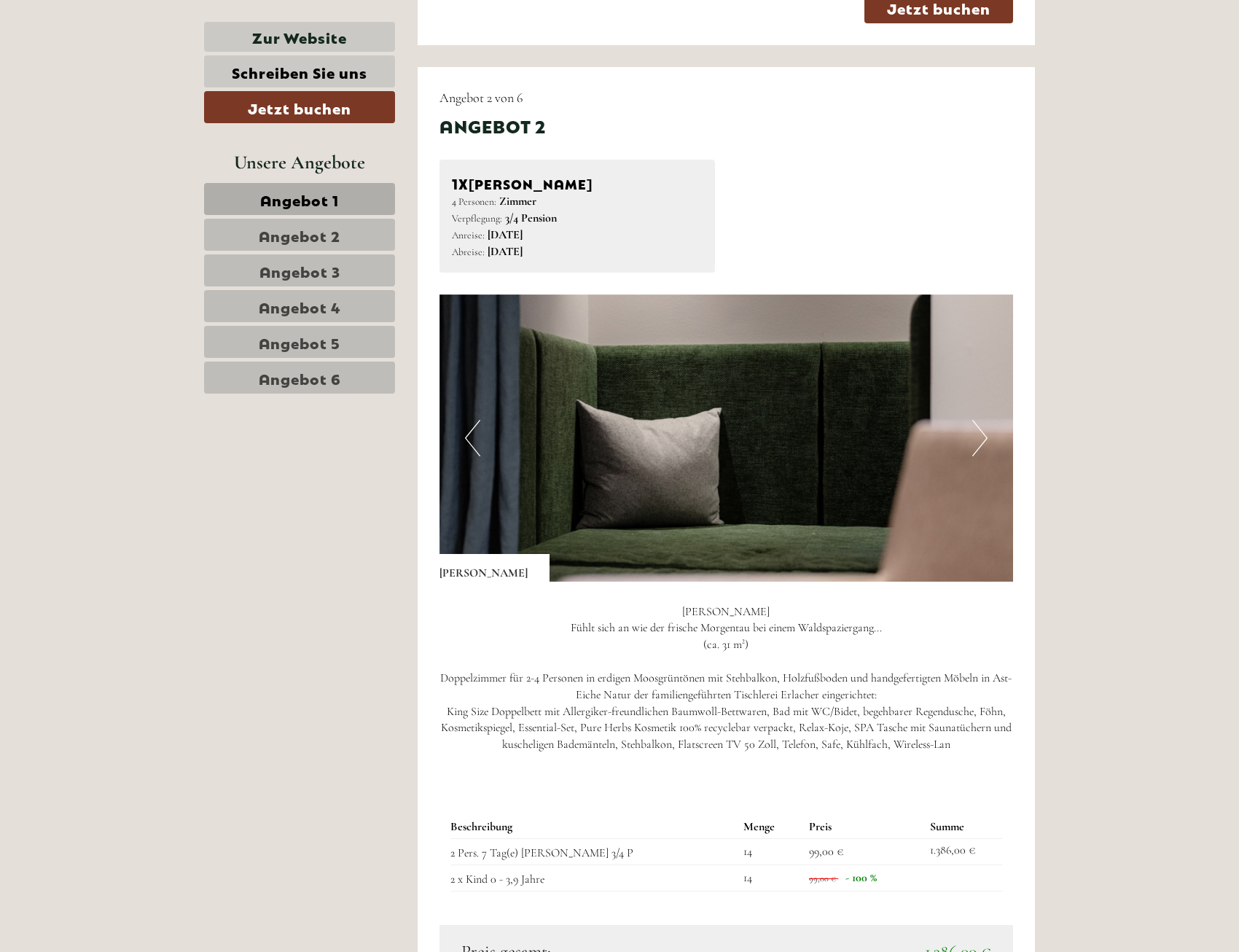  Describe the element at coordinates (300, 36) in the screenshot. I see `a: Zur Website` at that location.